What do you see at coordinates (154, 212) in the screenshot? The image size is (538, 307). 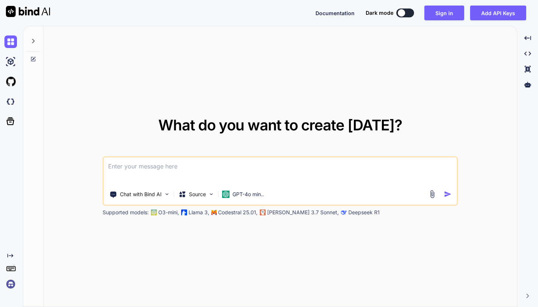 I see `img: GPT-4` at bounding box center [154, 212].